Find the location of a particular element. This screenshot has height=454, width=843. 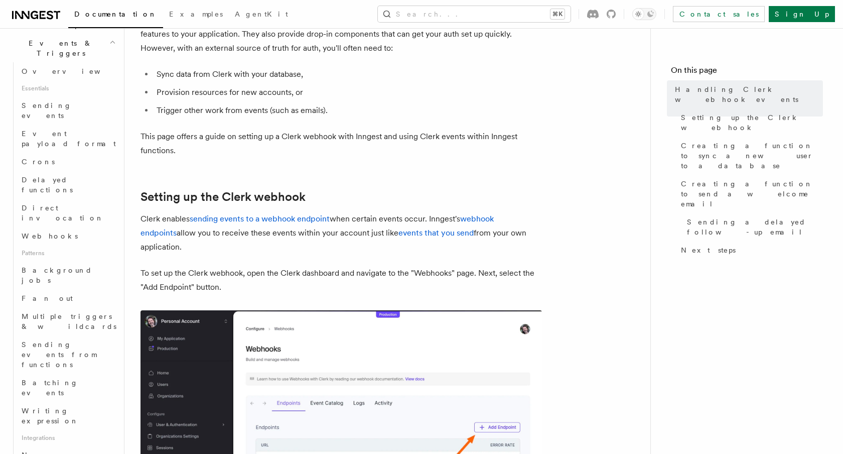

a: sending events to a webhook endpoint is located at coordinates (259, 218).